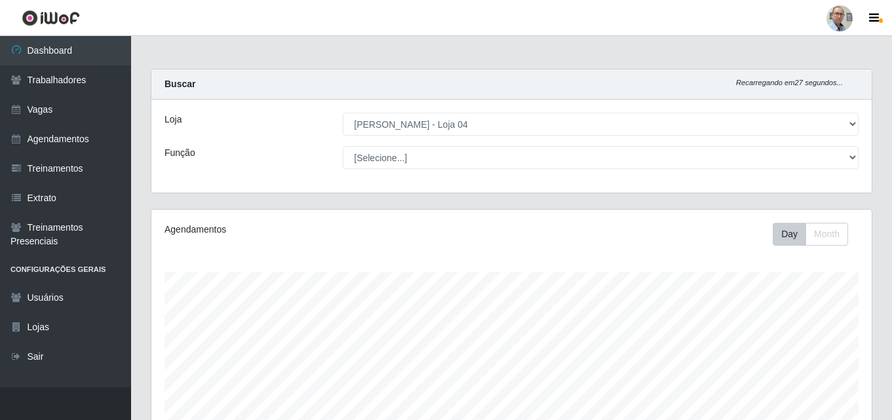 The image size is (892, 420). I want to click on div: Toolbar with button groups, so click(815, 234).